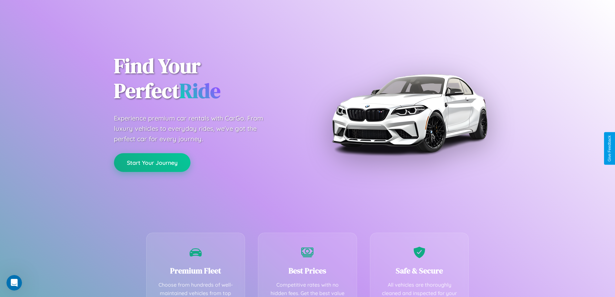  I want to click on h3: Best Prices, so click(307, 270).